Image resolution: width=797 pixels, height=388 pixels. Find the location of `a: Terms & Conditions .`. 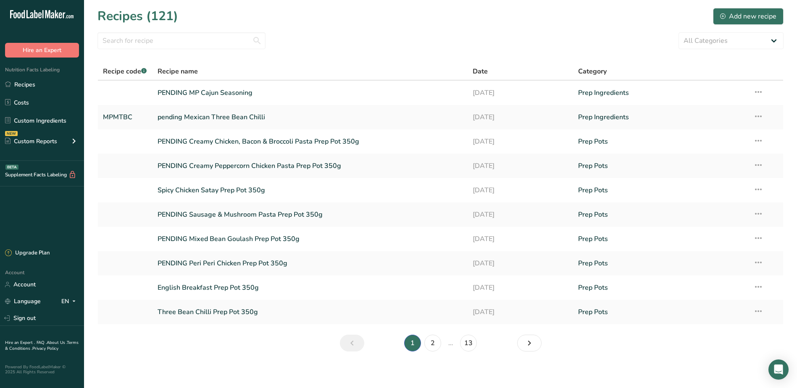

a: Terms & Conditions . is located at coordinates (42, 346).